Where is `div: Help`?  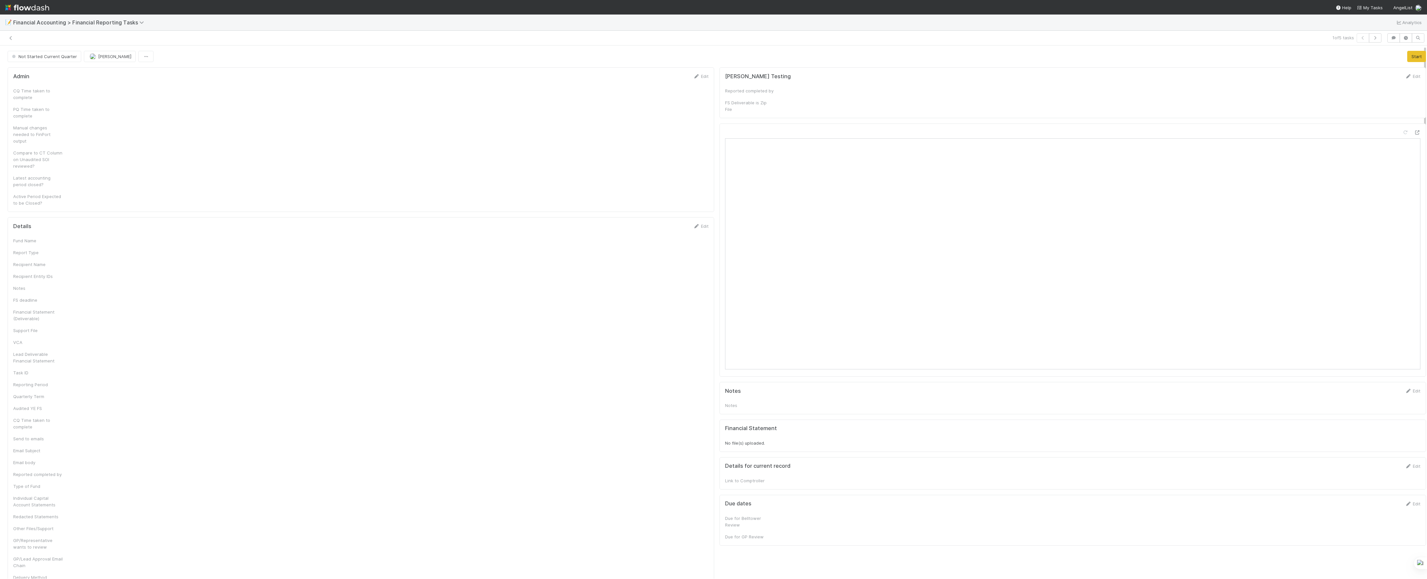
div: Help is located at coordinates (1343, 8).